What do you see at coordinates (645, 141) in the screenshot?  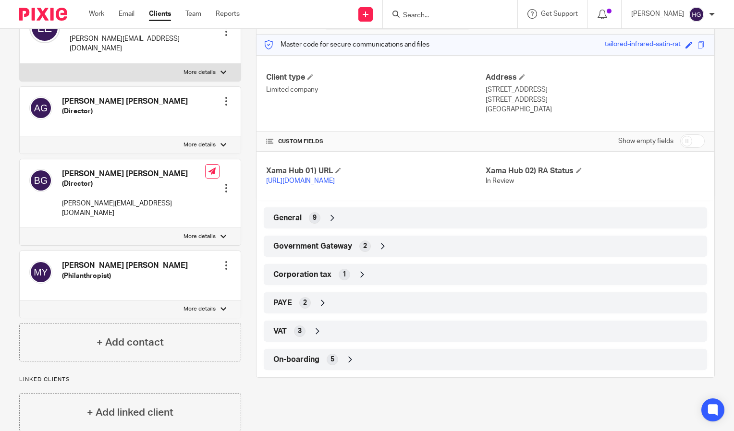 I see `label: Show empty fields` at bounding box center [645, 141].